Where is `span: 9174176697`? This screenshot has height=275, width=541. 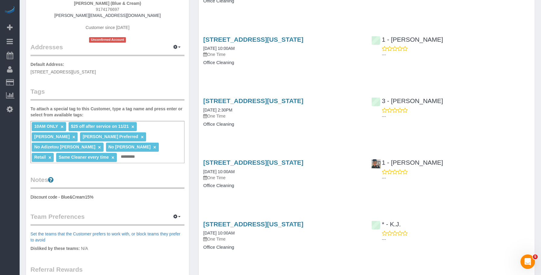 span: 9174176697 is located at coordinates (107, 9).